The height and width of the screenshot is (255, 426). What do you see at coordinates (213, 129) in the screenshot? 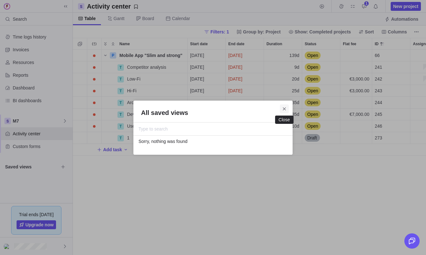
I see `input: Type to search` at bounding box center [213, 129].